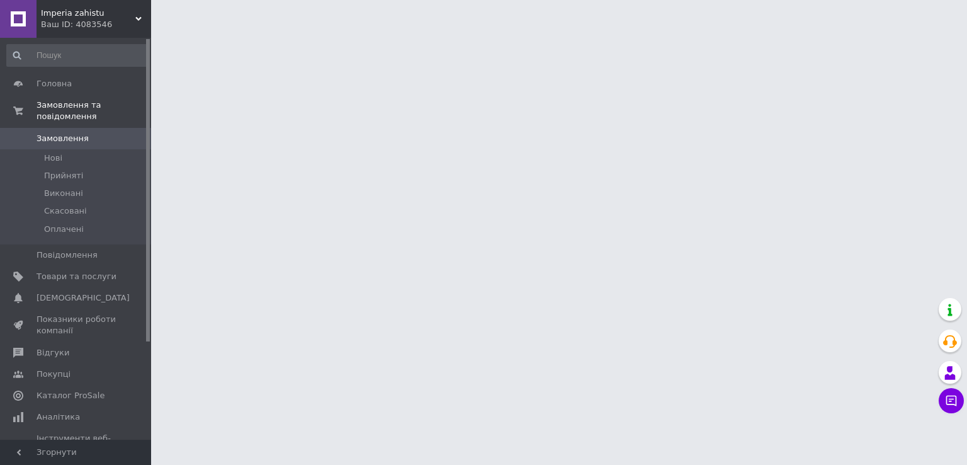 The width and height of the screenshot is (967, 465). Describe the element at coordinates (96, 25) in the screenshot. I see `div: Ваш ID: 4083546` at that location.